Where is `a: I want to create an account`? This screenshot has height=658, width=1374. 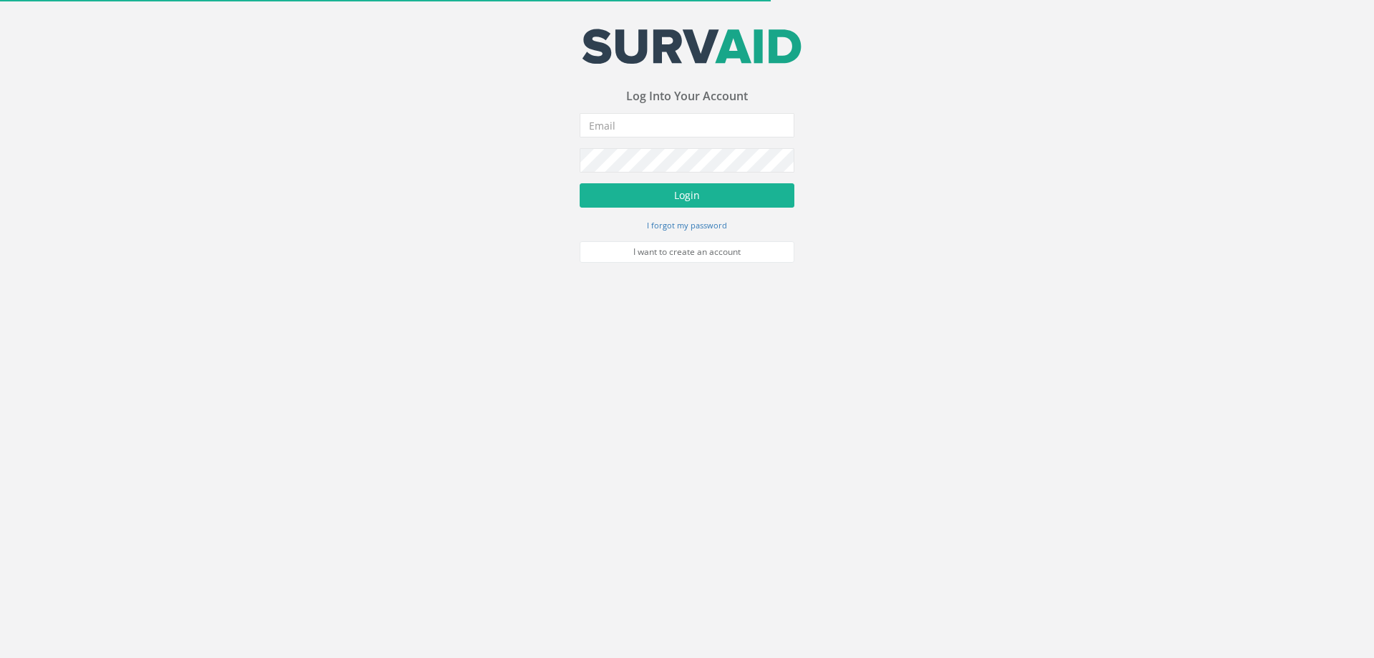
a: I want to create an account is located at coordinates (687, 252).